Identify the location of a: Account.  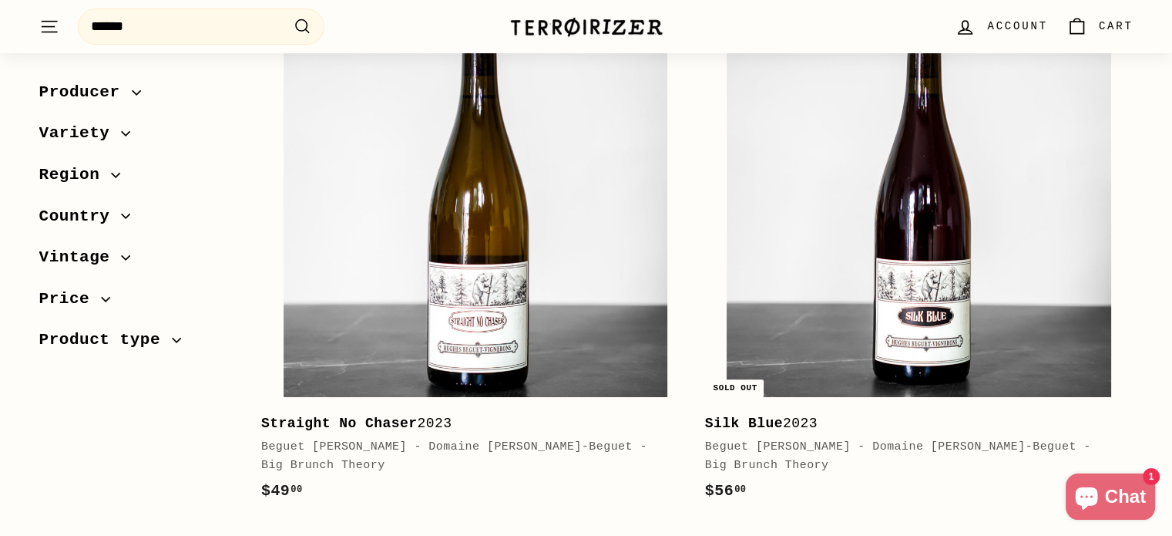
(1001, 26).